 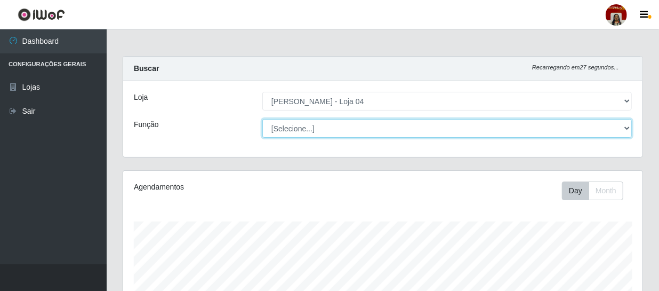 I want to click on button: Month, so click(x=606, y=190).